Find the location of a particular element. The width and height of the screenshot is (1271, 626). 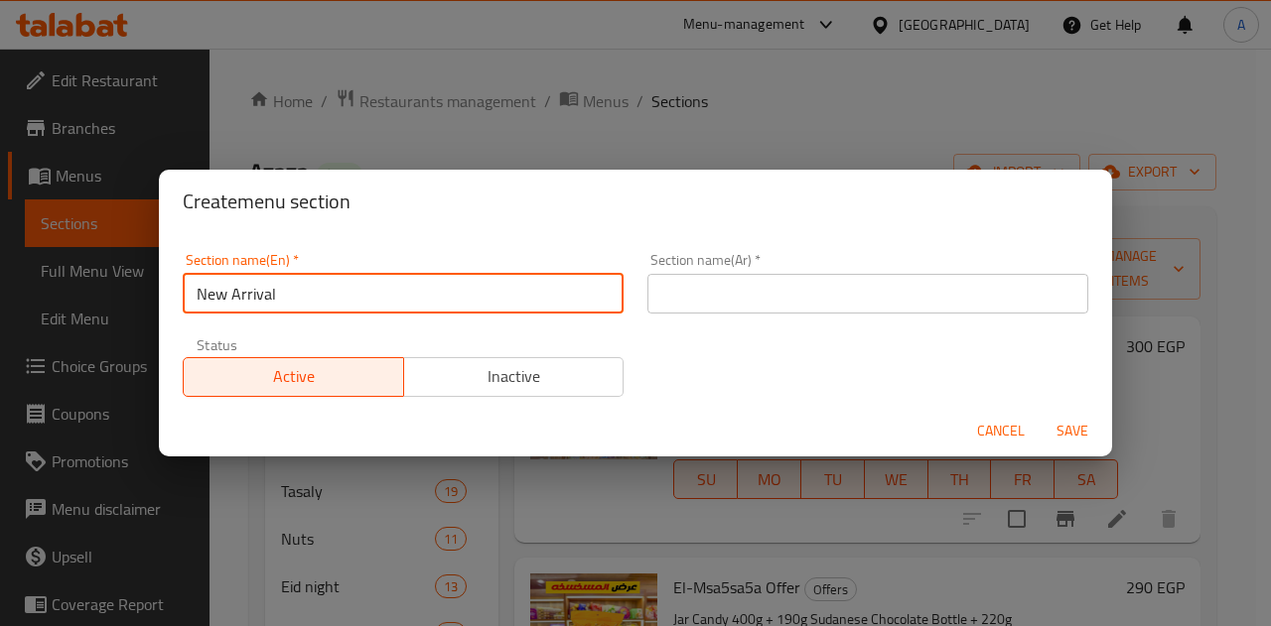

h2: Create menu section is located at coordinates (635, 201).